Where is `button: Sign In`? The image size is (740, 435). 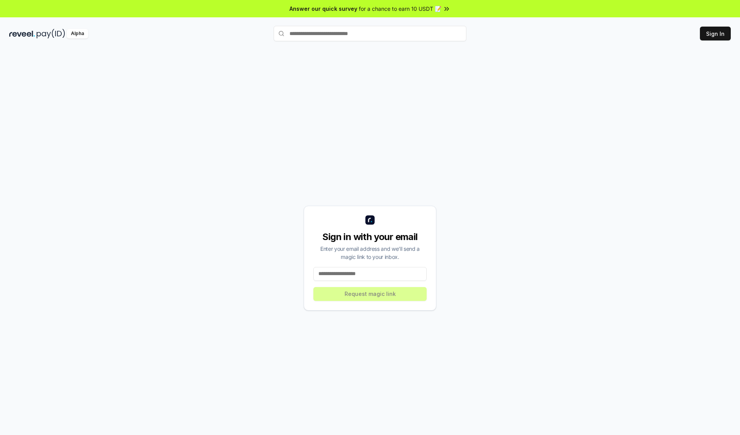
button: Sign In is located at coordinates (716, 34).